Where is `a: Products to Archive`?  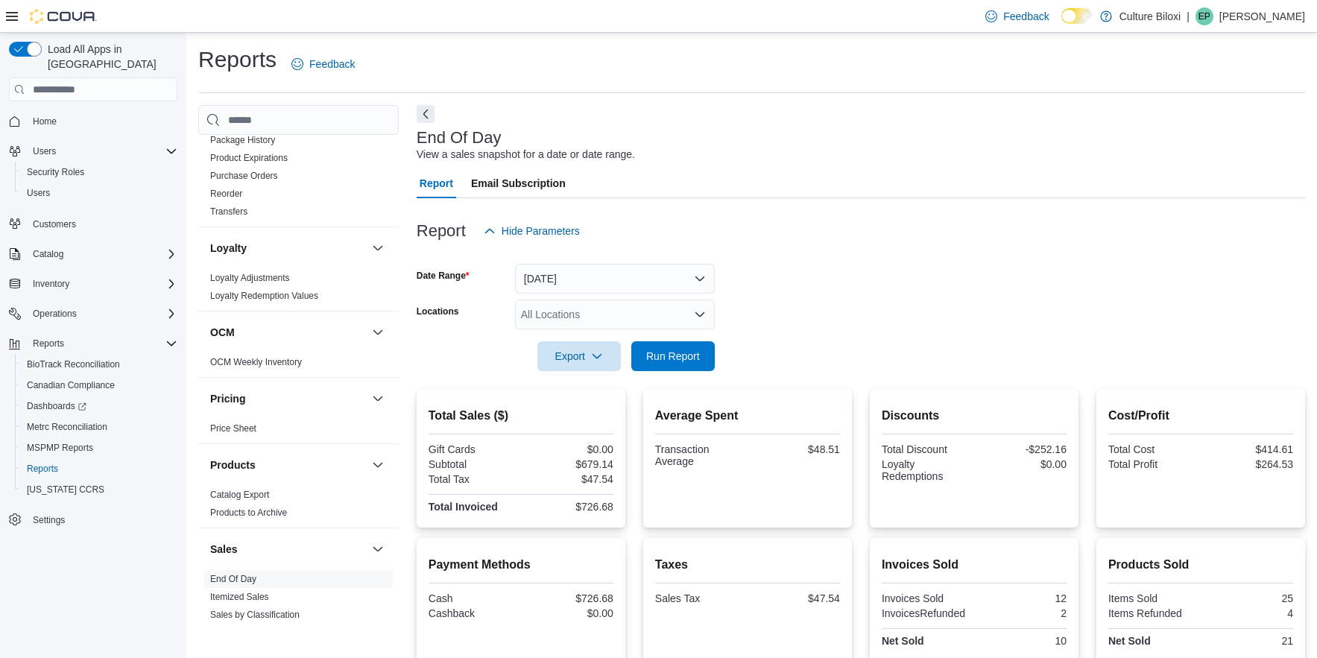 a: Products to Archive is located at coordinates (248, 513).